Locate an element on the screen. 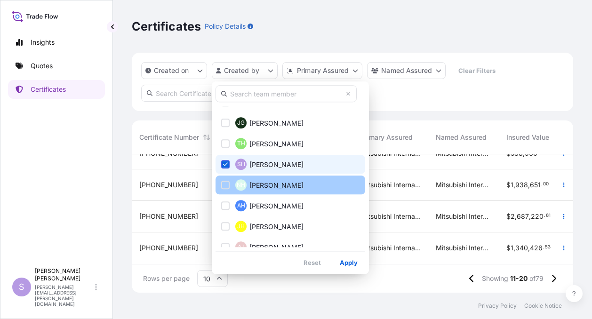 This screenshot has height=319, width=592. span: JH is located at coordinates (241, 226).